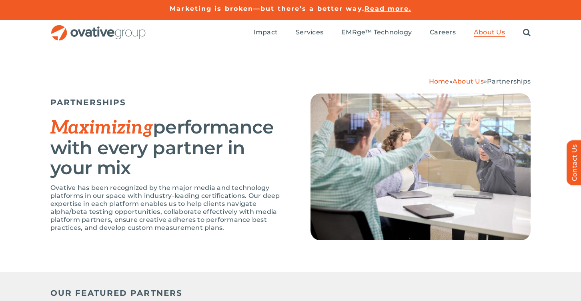 The height and width of the screenshot is (301, 581). What do you see at coordinates (388, 8) in the screenshot?
I see `span: Read more.` at bounding box center [388, 8].